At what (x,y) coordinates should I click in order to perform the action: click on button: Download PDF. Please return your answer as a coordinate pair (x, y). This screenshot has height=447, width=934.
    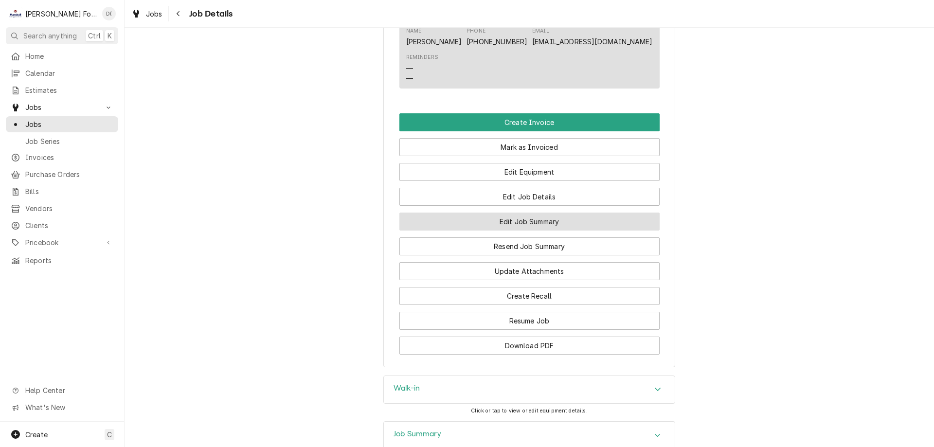
    Looking at the image, I should click on (529, 345).